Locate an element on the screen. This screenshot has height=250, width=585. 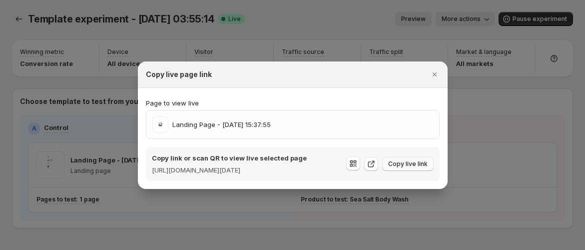
p: Copy link or scan QR to view live selected page is located at coordinates (229, 158).